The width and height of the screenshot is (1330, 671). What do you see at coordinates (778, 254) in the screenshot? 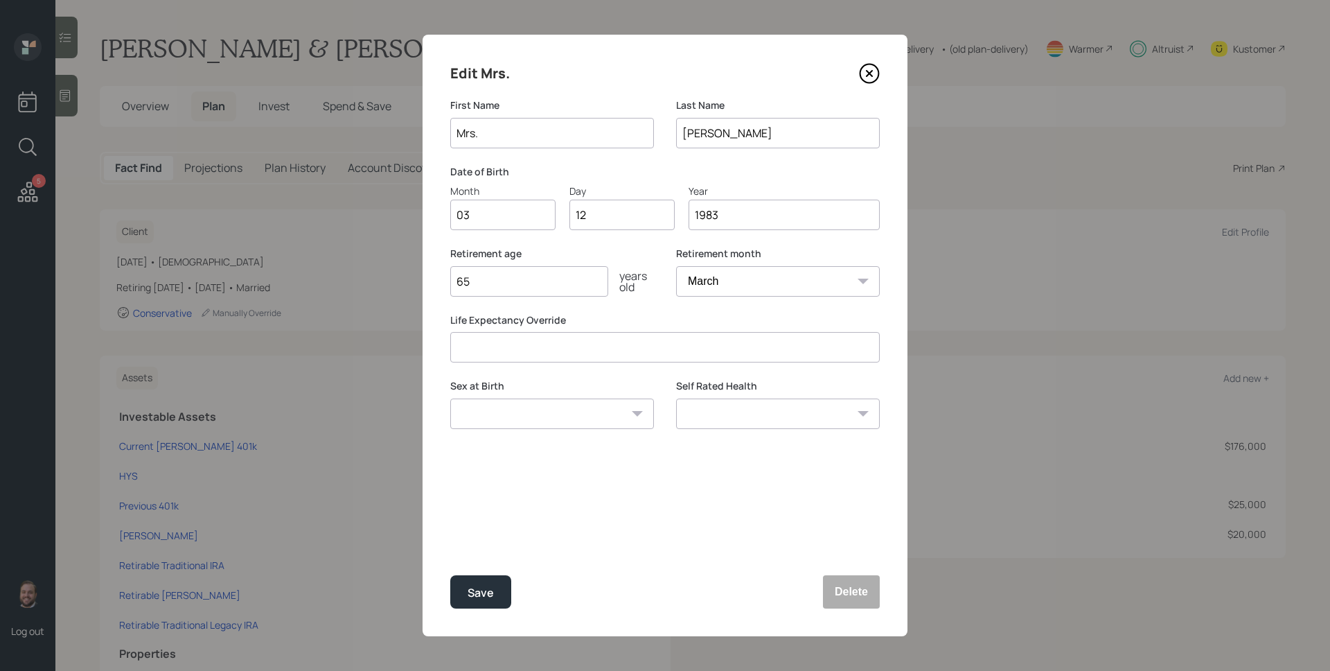
I see `label: Retirement month` at bounding box center [778, 254].